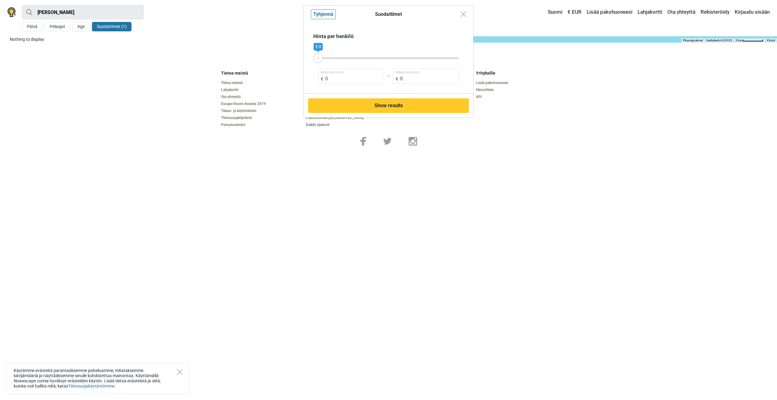  Describe the element at coordinates (332, 72) in the screenshot. I see `span: Minimum price` at that location.